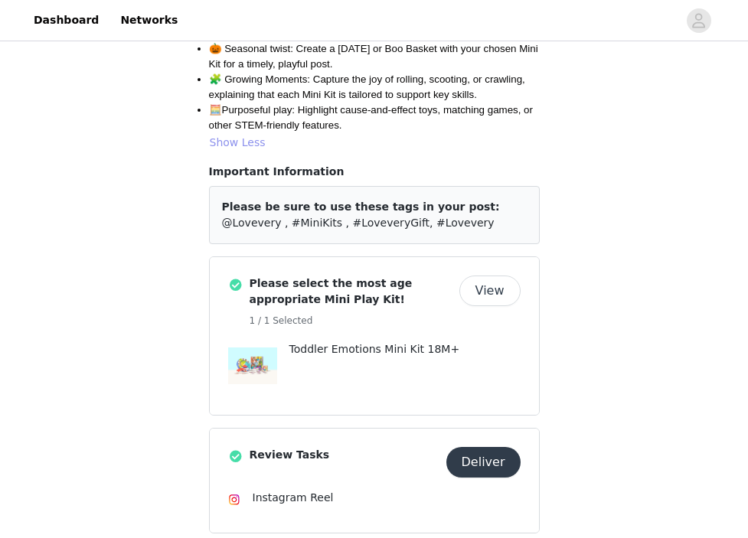 Image resolution: width=748 pixels, height=538 pixels. Describe the element at coordinates (371, 117) in the screenshot. I see `span: Purposeful play: Highlight cause-and-effect toys, matching games, or other STEM-friendly features.` at that location.